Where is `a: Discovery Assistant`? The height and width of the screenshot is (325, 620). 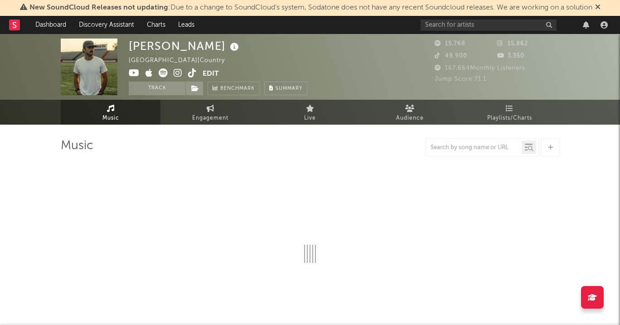 a: Discovery Assistant is located at coordinates (106, 25).